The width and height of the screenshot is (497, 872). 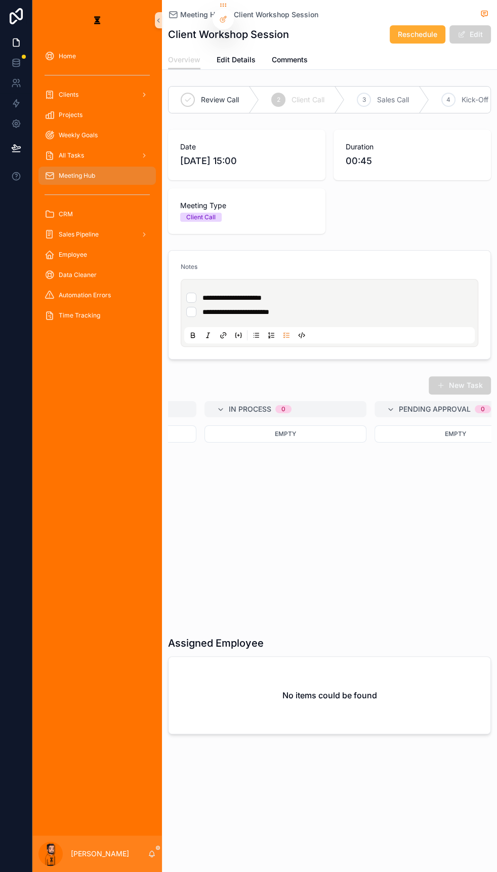 What do you see at coordinates (85, 295) in the screenshot?
I see `span: Automation Errors` at bounding box center [85, 295].